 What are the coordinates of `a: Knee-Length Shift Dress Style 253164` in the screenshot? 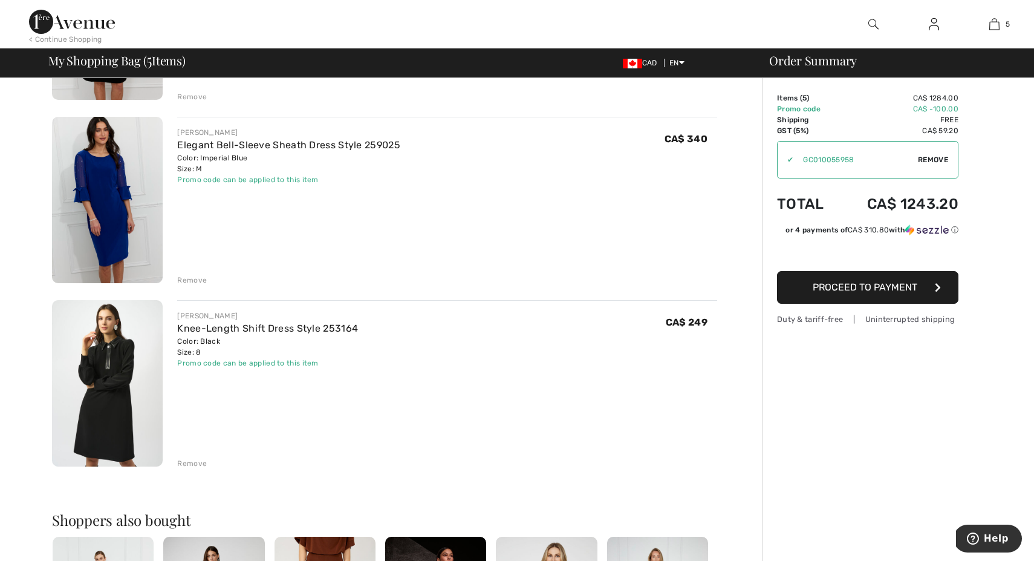 It's located at (267, 328).